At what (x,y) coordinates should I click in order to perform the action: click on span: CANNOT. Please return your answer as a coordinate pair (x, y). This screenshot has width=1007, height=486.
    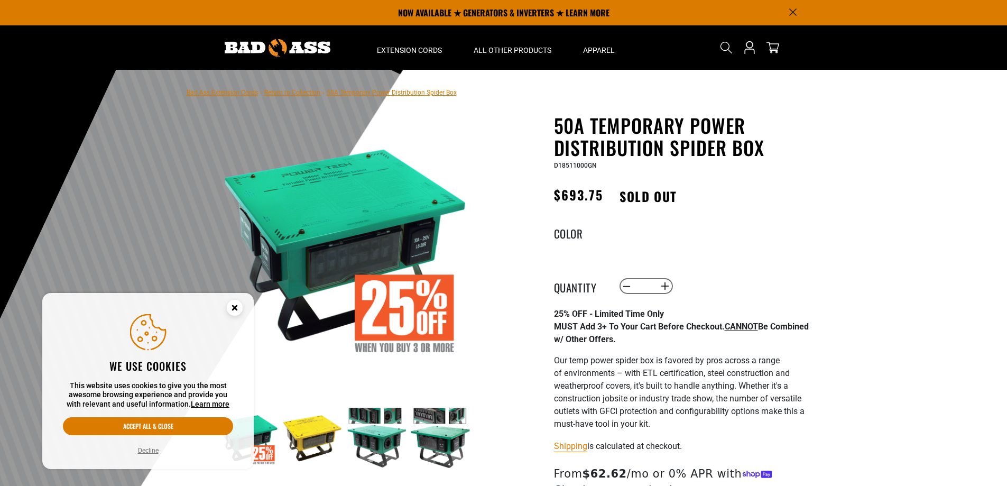
    Looking at the image, I should click on (741, 326).